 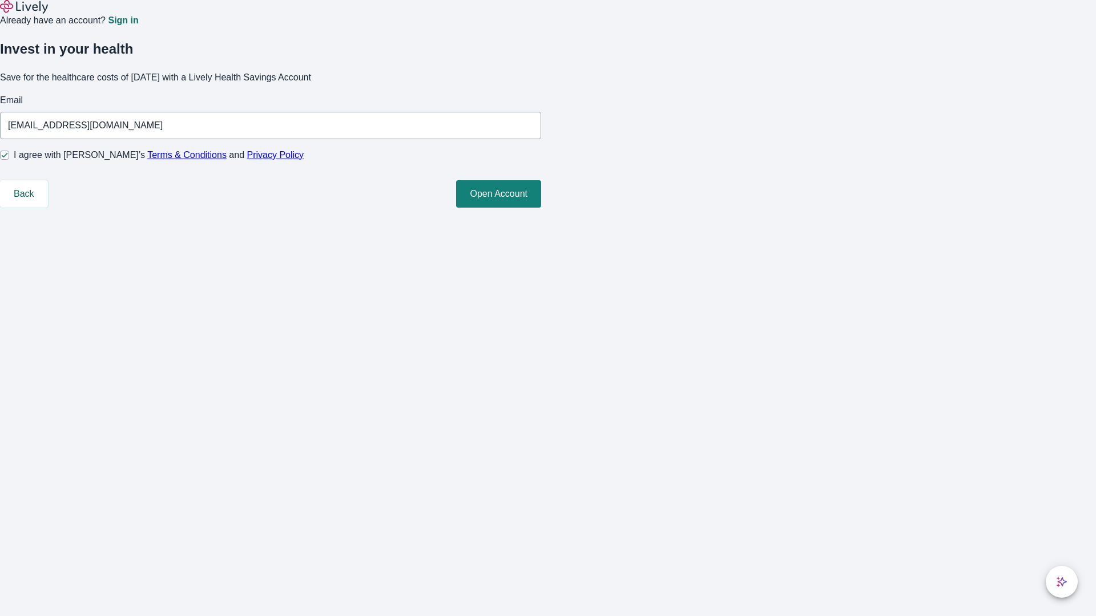 What do you see at coordinates (498, 194) in the screenshot?
I see `button: Open Account` at bounding box center [498, 194].